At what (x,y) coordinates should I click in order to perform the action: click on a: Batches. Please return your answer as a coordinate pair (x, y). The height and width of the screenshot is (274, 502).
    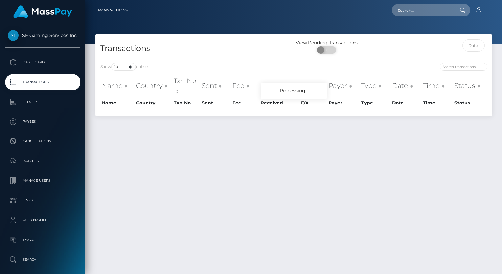
    Looking at the image, I should click on (43, 161).